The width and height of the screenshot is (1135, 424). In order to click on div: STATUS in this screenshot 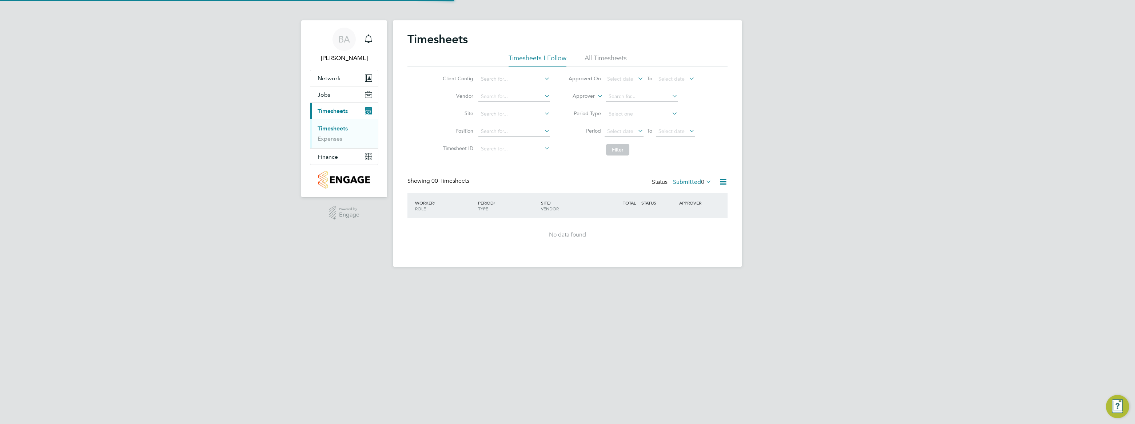, I will do `click(658, 203)`.